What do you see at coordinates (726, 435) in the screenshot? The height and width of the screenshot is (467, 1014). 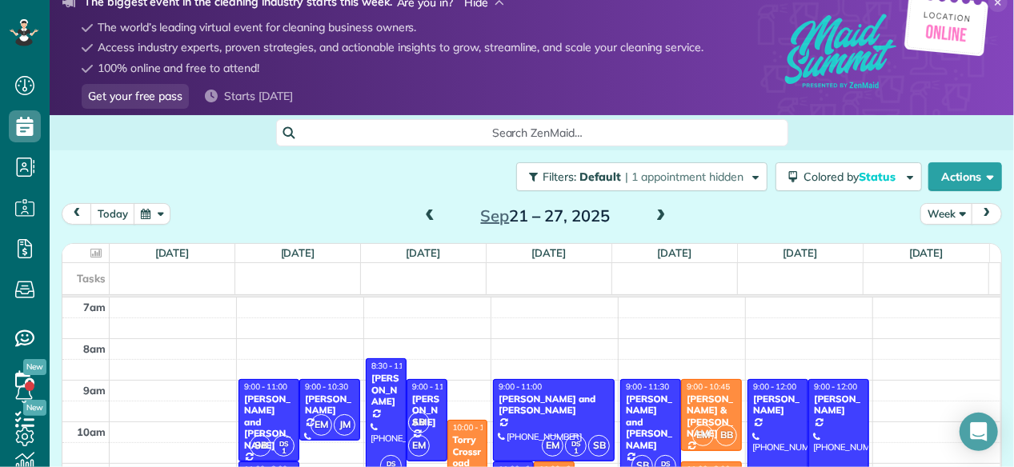 I see `span: BB` at bounding box center [726, 435].